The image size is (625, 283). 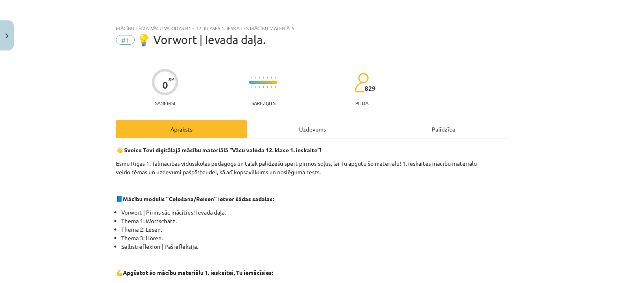 What do you see at coordinates (219, 150) in the screenshot?
I see `strong: 👋 Sveicu Tevi digitālajā mācību materiālā “Vācu valoda 12. klase 1. ieskaite”!` at bounding box center [219, 150].